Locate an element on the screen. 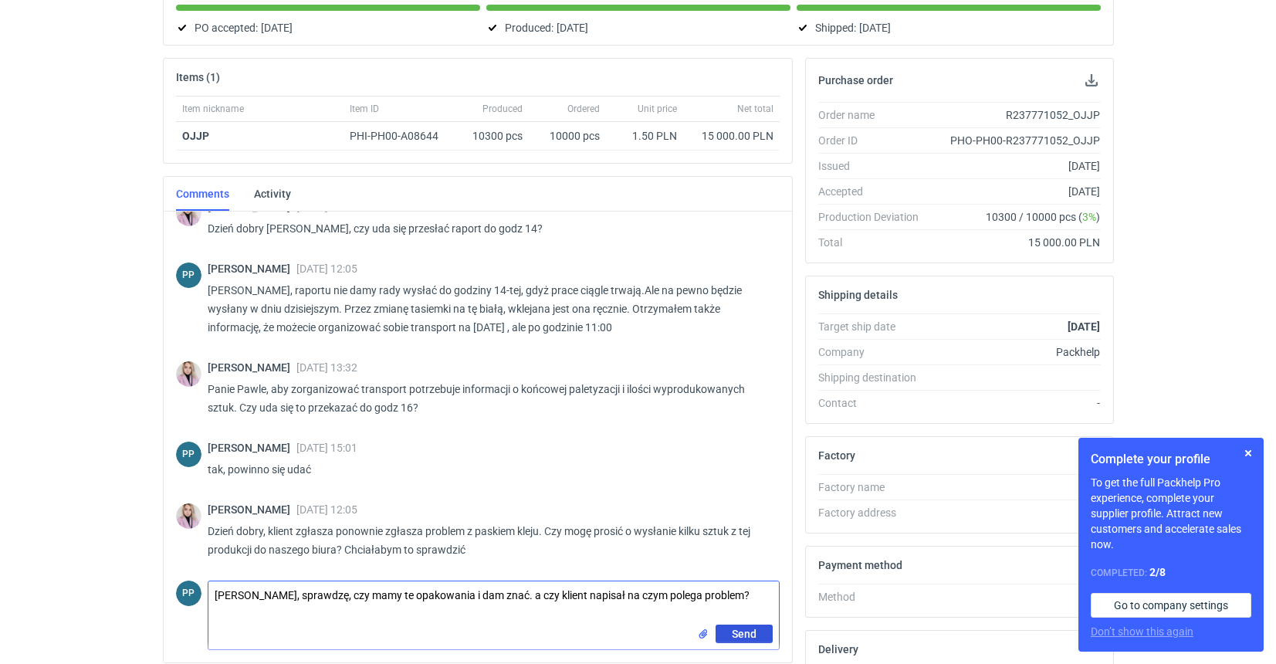  div: Total is located at coordinates (875, 242).